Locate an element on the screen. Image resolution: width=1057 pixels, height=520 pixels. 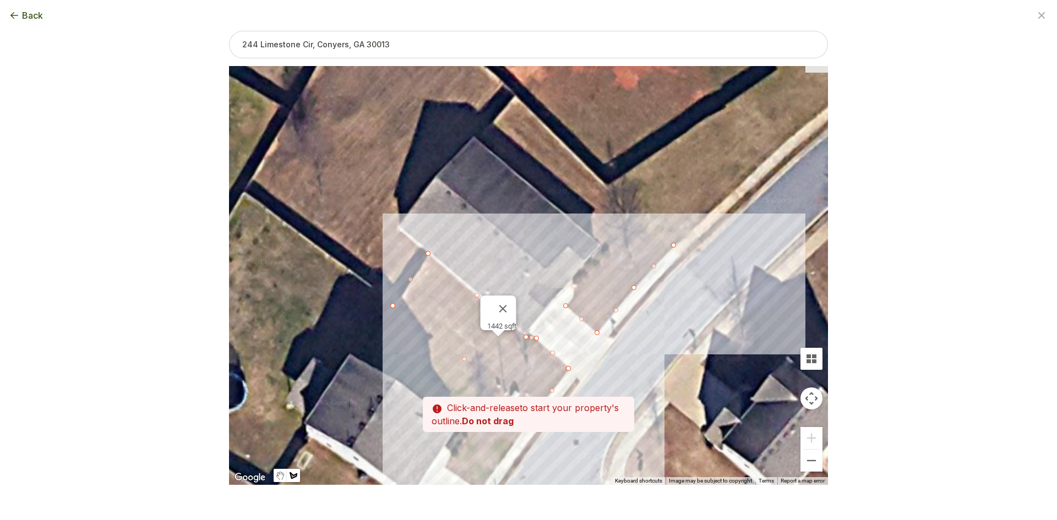
strong: Do not drag is located at coordinates (488, 421).